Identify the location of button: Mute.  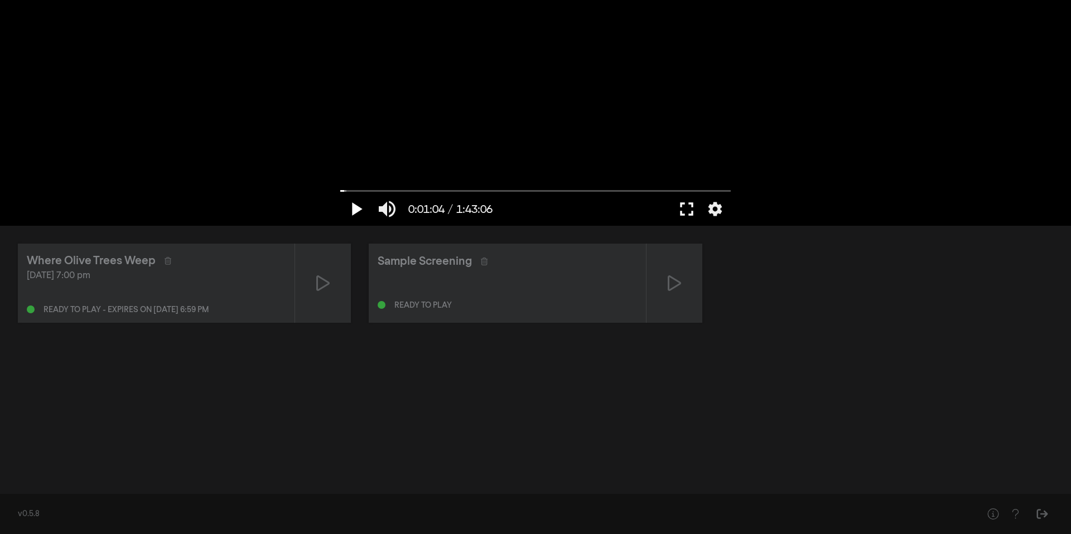
(387, 209).